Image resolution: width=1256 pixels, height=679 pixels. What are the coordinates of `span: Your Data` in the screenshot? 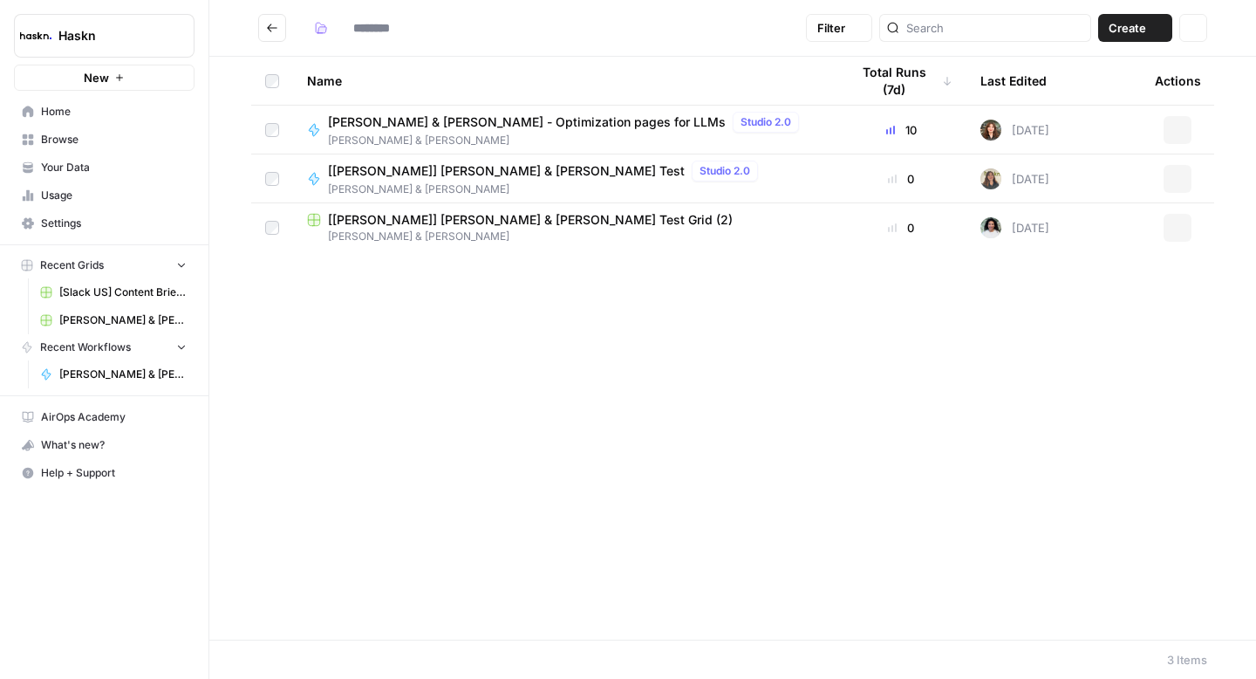 It's located at (113, 167).